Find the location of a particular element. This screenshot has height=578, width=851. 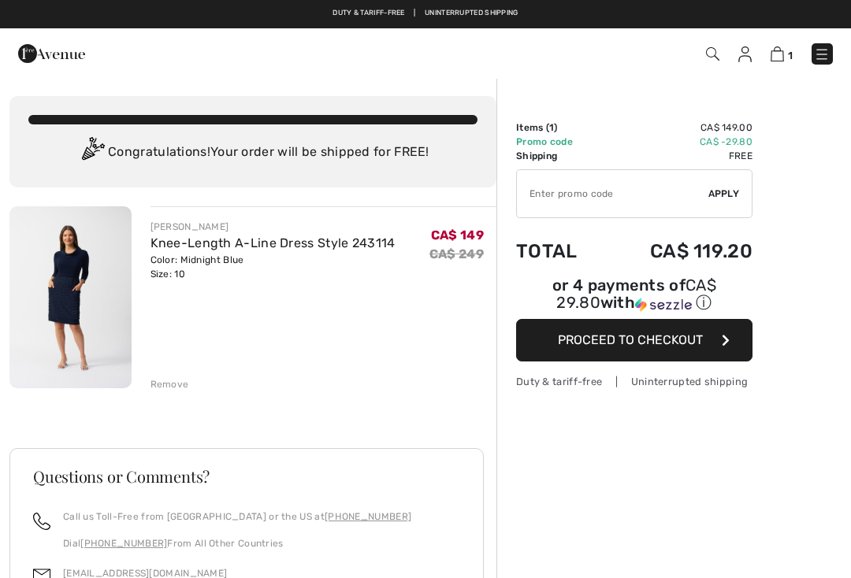

button: Proceed to Checkout is located at coordinates (634, 340).